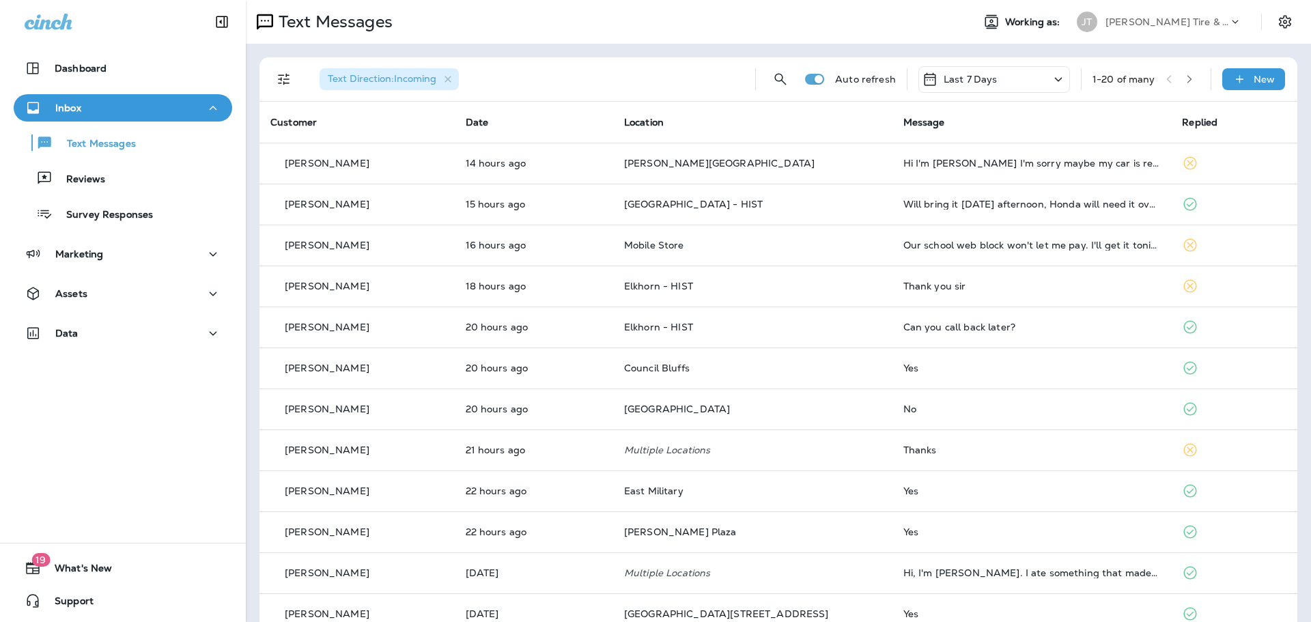  What do you see at coordinates (284, 79) in the screenshot?
I see `button: Filters` at bounding box center [284, 79].